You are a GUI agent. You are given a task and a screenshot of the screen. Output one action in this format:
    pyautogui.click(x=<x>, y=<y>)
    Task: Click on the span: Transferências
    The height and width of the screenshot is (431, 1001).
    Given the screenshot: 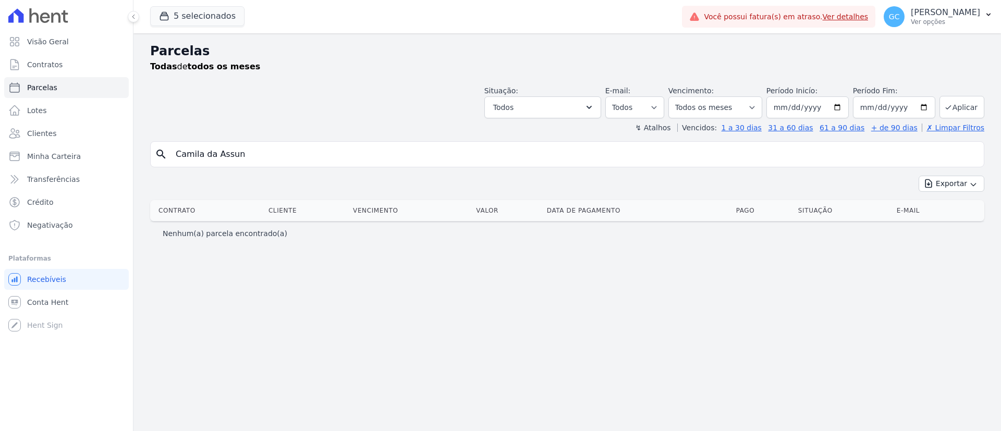 What is the action you would take?
    pyautogui.click(x=53, y=179)
    